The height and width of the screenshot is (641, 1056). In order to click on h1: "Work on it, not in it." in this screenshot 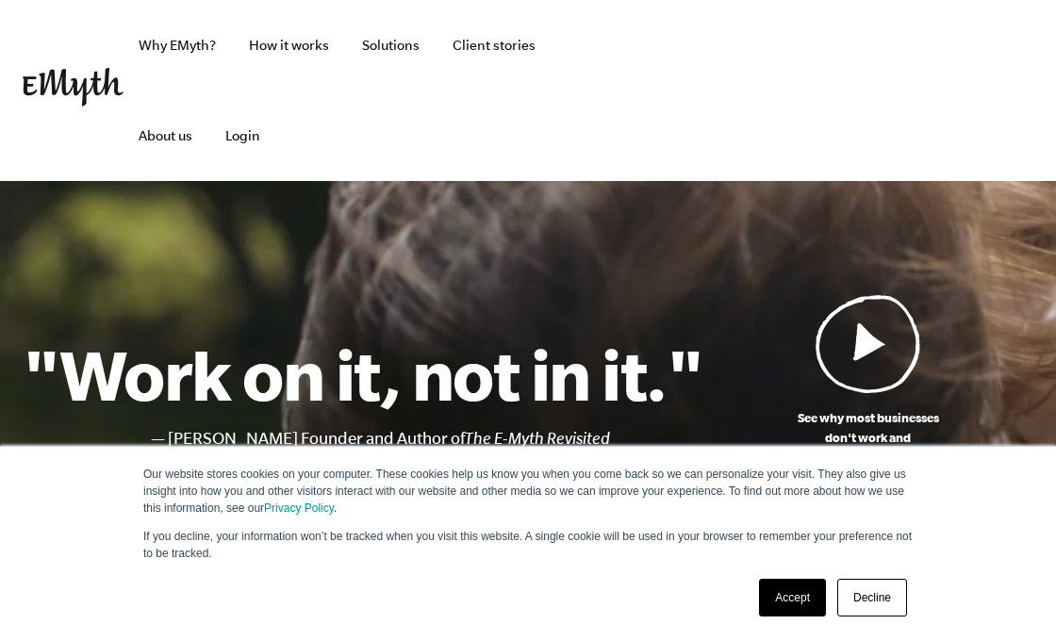, I will do `click(362, 374)`.